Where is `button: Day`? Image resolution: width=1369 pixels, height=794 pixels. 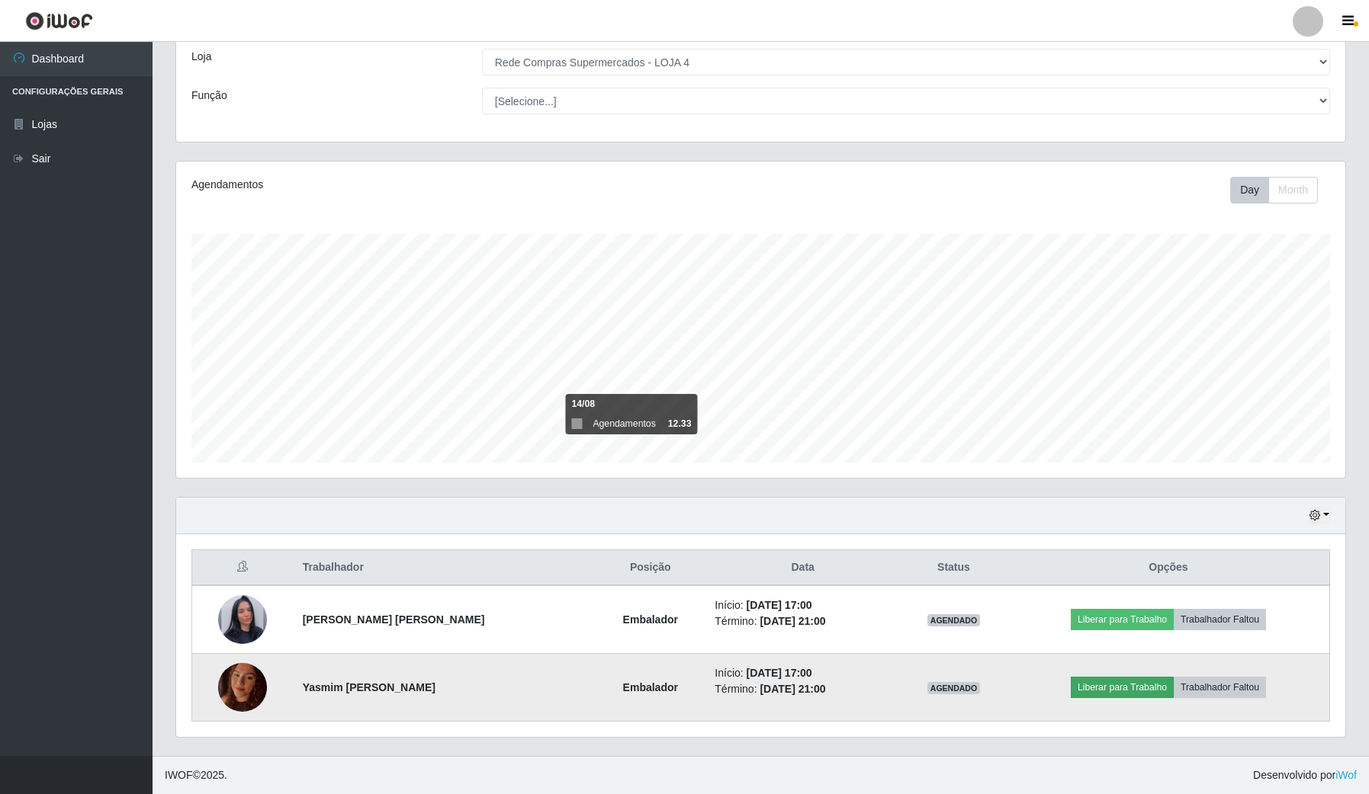 button: Day is located at coordinates (1249, 190).